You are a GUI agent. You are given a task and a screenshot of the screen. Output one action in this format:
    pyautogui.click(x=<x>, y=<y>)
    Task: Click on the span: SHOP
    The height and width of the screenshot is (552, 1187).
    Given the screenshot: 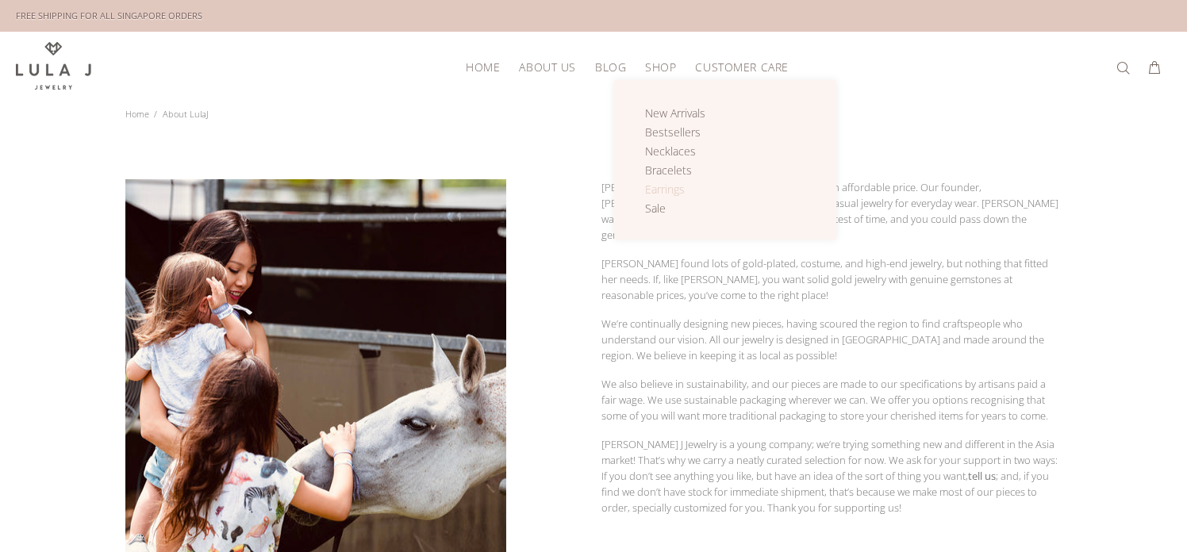 What is the action you would take?
    pyautogui.click(x=660, y=67)
    